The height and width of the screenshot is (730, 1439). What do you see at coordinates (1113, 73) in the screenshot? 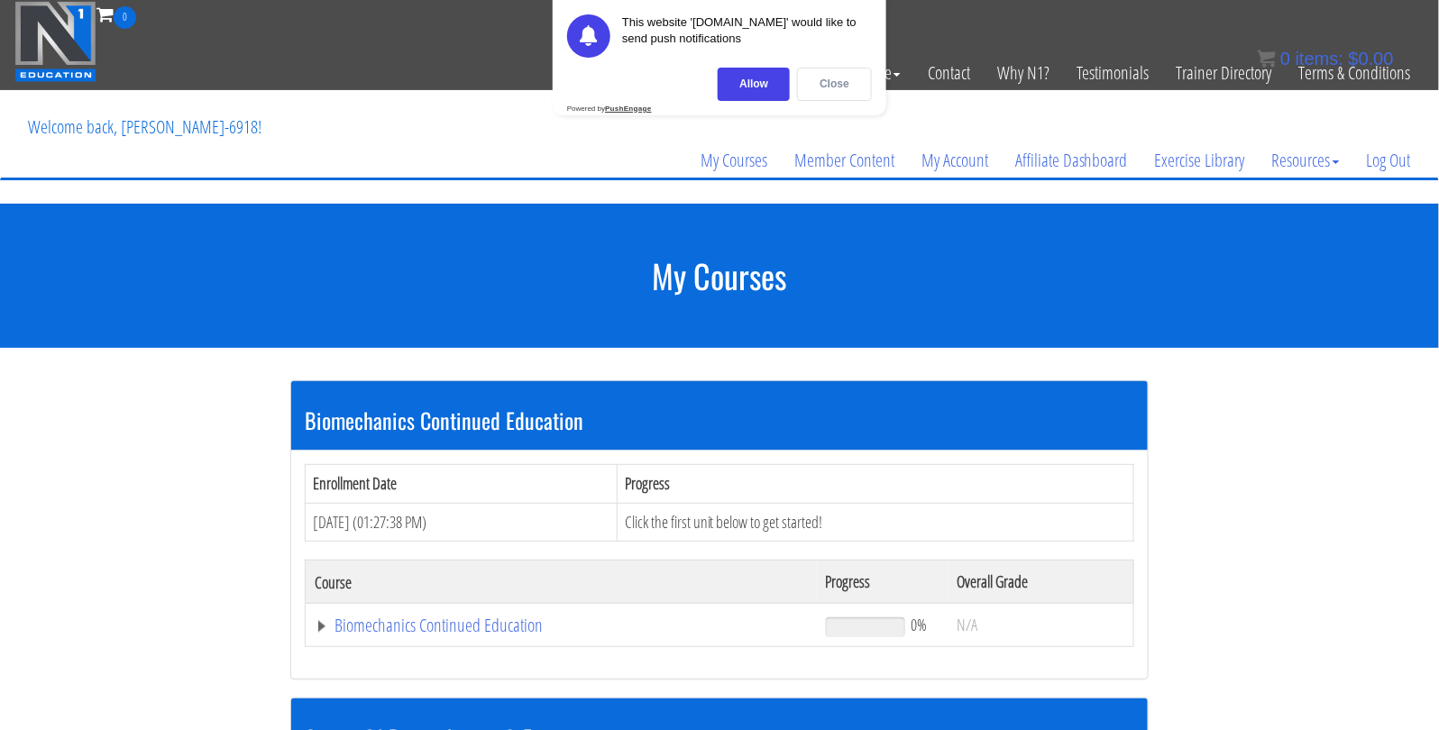
I see `a: Testimonials` at bounding box center [1113, 73].